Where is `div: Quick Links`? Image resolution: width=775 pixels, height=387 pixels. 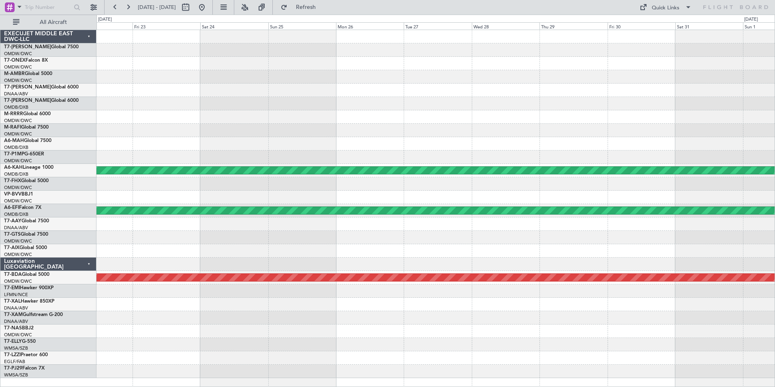 div: Quick Links is located at coordinates (666, 8).